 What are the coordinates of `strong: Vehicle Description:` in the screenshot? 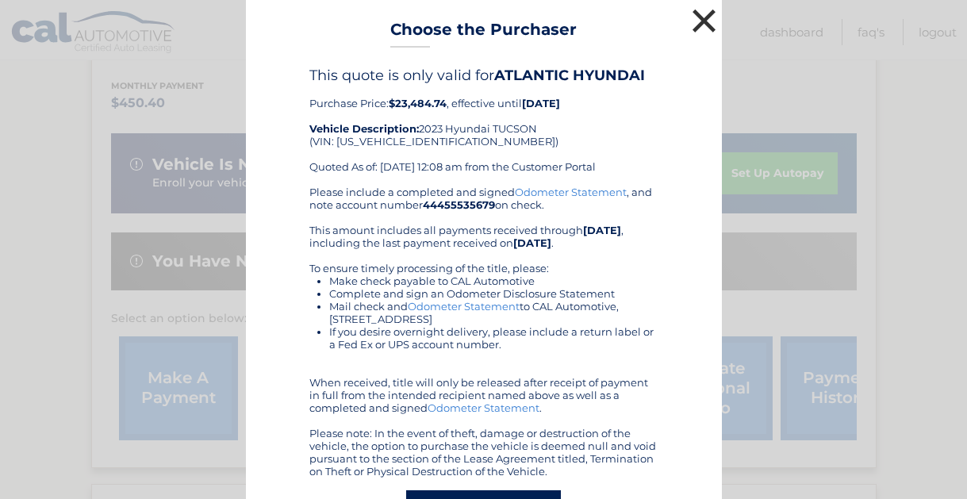 It's located at (364, 128).